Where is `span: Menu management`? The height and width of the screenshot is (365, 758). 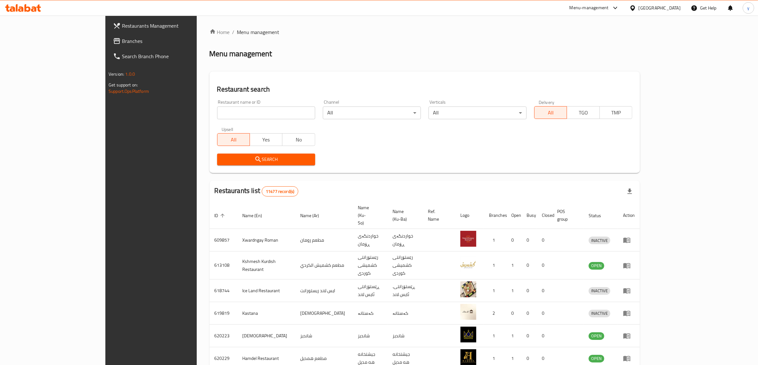 span: Menu management is located at coordinates (258, 32).